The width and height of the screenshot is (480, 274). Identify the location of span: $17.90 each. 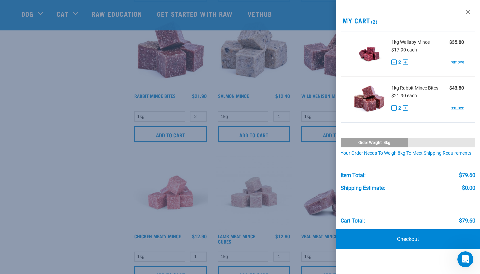
(404, 50).